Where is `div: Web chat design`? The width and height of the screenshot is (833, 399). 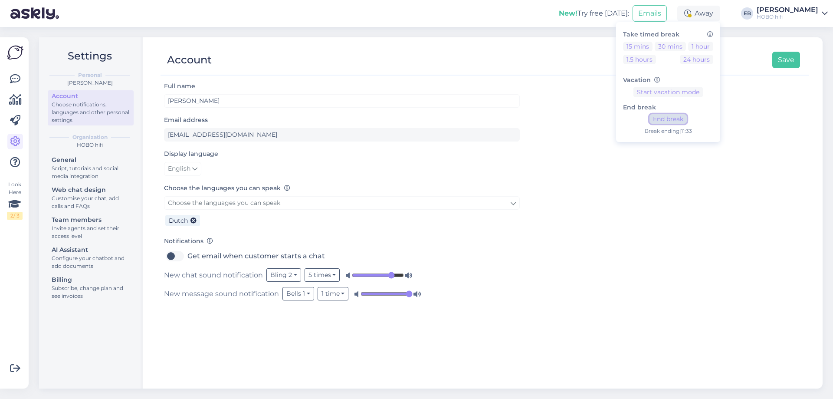 div: Web chat design is located at coordinates (91, 190).